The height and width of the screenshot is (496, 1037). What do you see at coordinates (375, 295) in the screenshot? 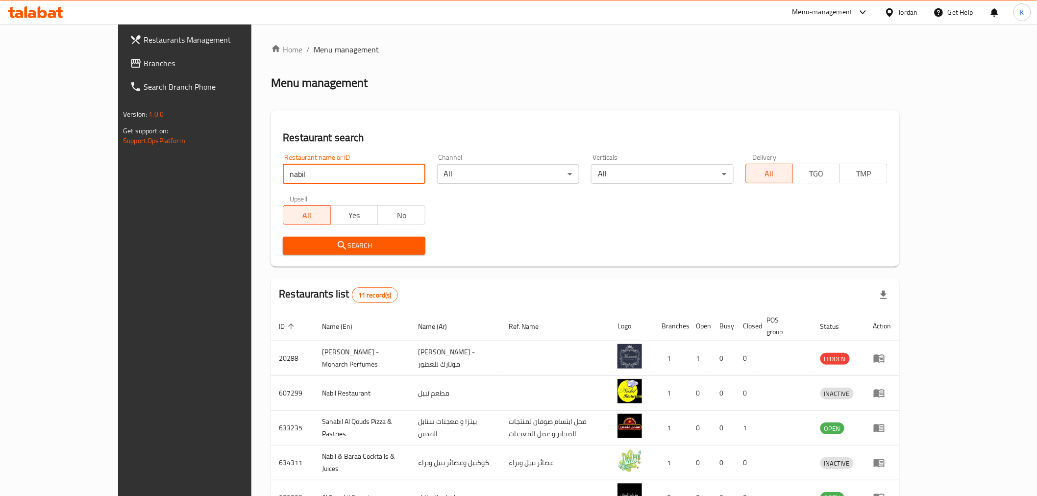
I see `div: Total records count` at bounding box center [375, 295].